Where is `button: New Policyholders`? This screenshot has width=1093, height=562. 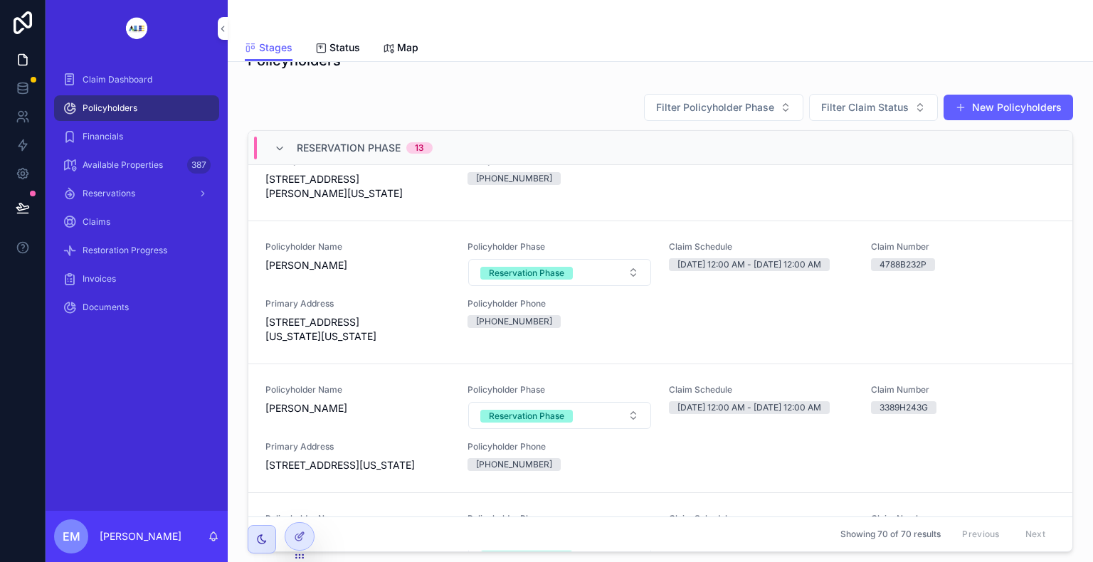 button: New Policyholders is located at coordinates (1008, 107).